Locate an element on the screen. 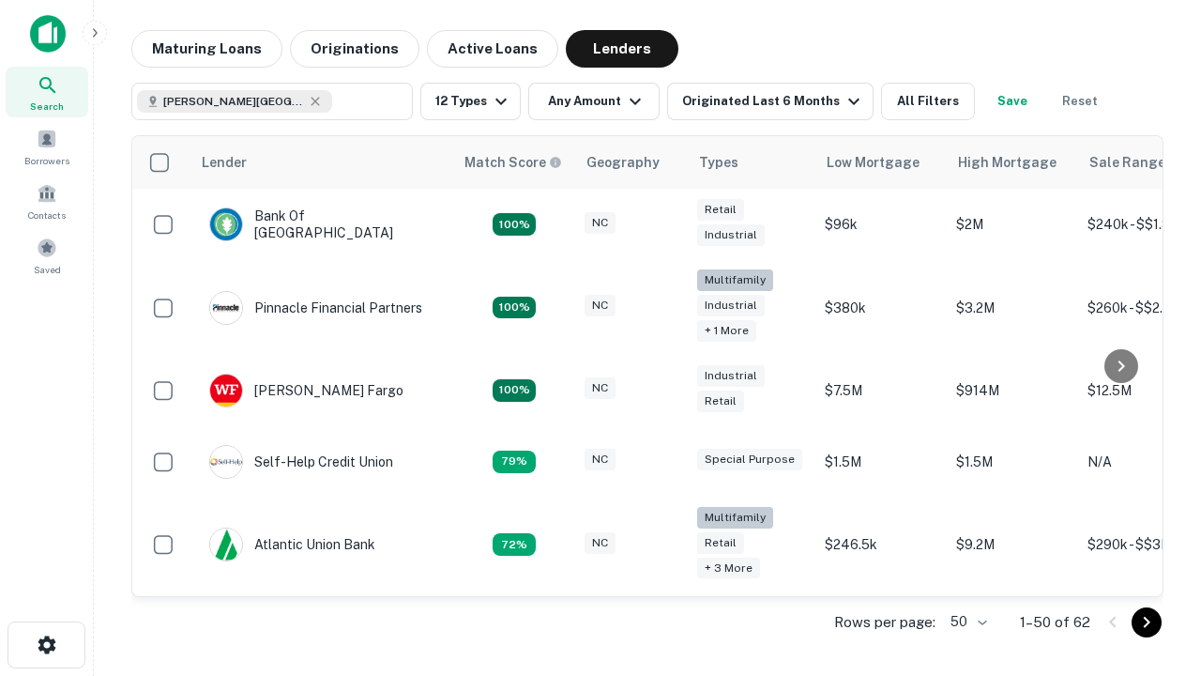 The height and width of the screenshot is (676, 1201). button: Reset is located at coordinates (1080, 101).